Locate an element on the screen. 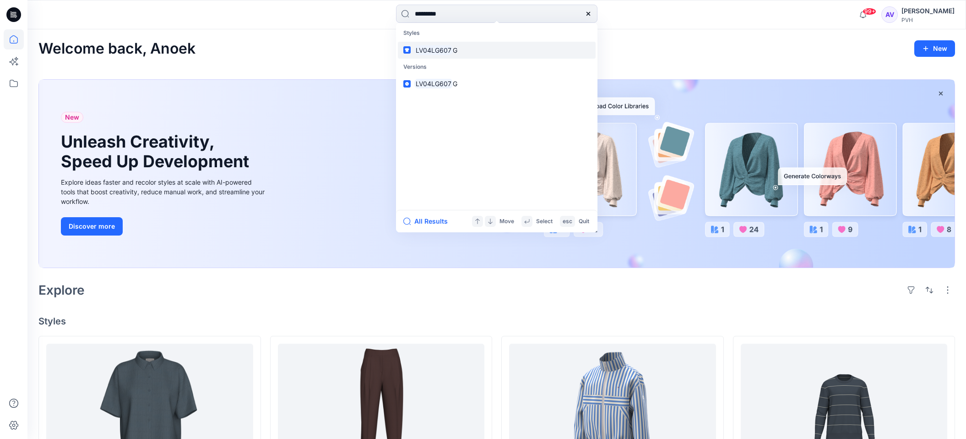 The height and width of the screenshot is (439, 966). h4: Styles is located at coordinates (497, 321).